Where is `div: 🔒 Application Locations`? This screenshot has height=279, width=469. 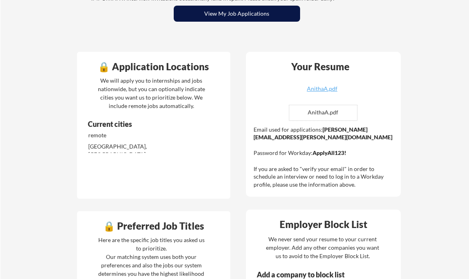 div: 🔒 Application Locations is located at coordinates (154, 67).